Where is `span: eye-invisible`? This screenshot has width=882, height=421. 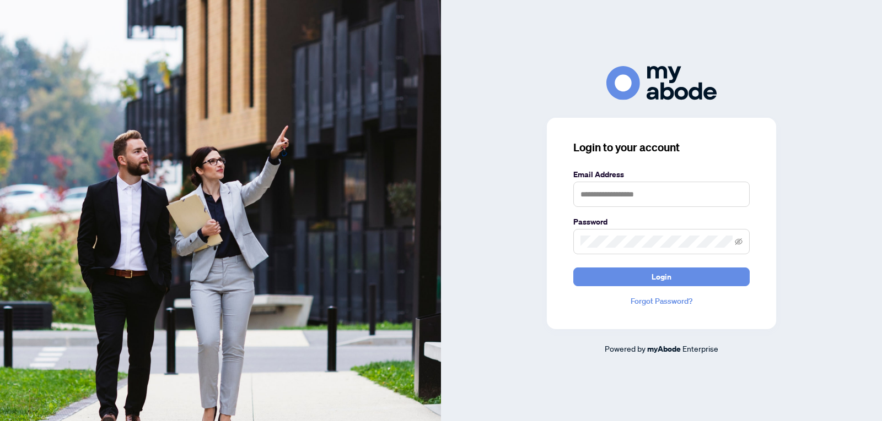
span: eye-invisible is located at coordinates (738, 242).